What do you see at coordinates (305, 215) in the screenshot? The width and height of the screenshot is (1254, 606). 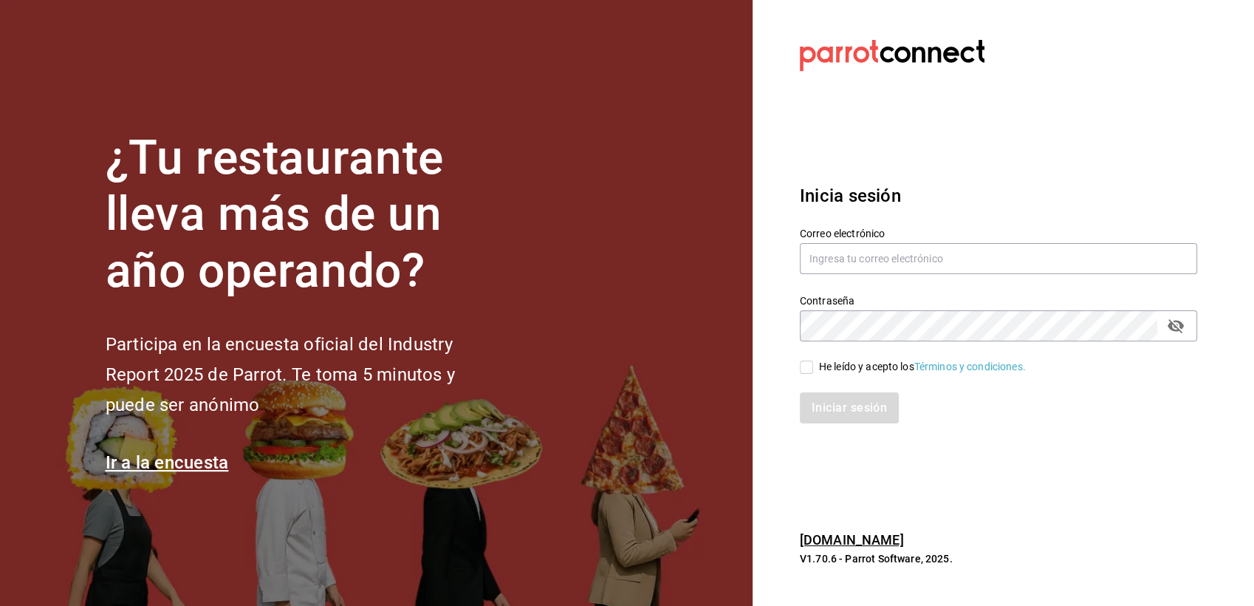 I see `h1: ¿Tu restaurante lleva más de un año operando?` at bounding box center [305, 215].